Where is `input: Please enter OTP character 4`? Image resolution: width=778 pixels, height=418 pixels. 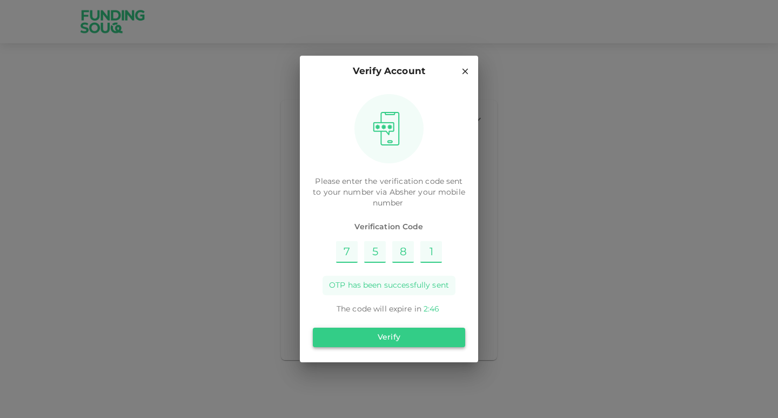
input: Please enter OTP character 4 is located at coordinates (431, 252).